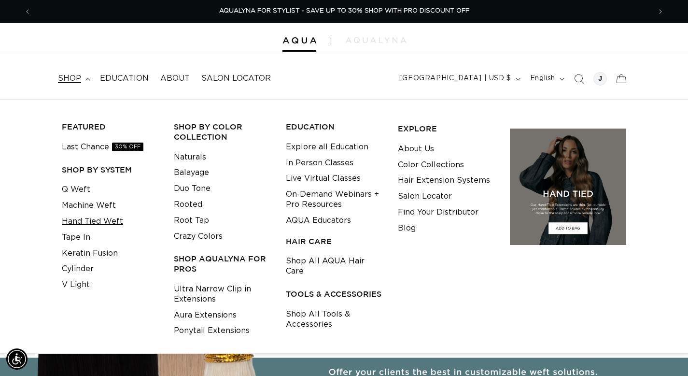  What do you see at coordinates (376, 40) in the screenshot?
I see `img: aqualyna.com` at bounding box center [376, 40].